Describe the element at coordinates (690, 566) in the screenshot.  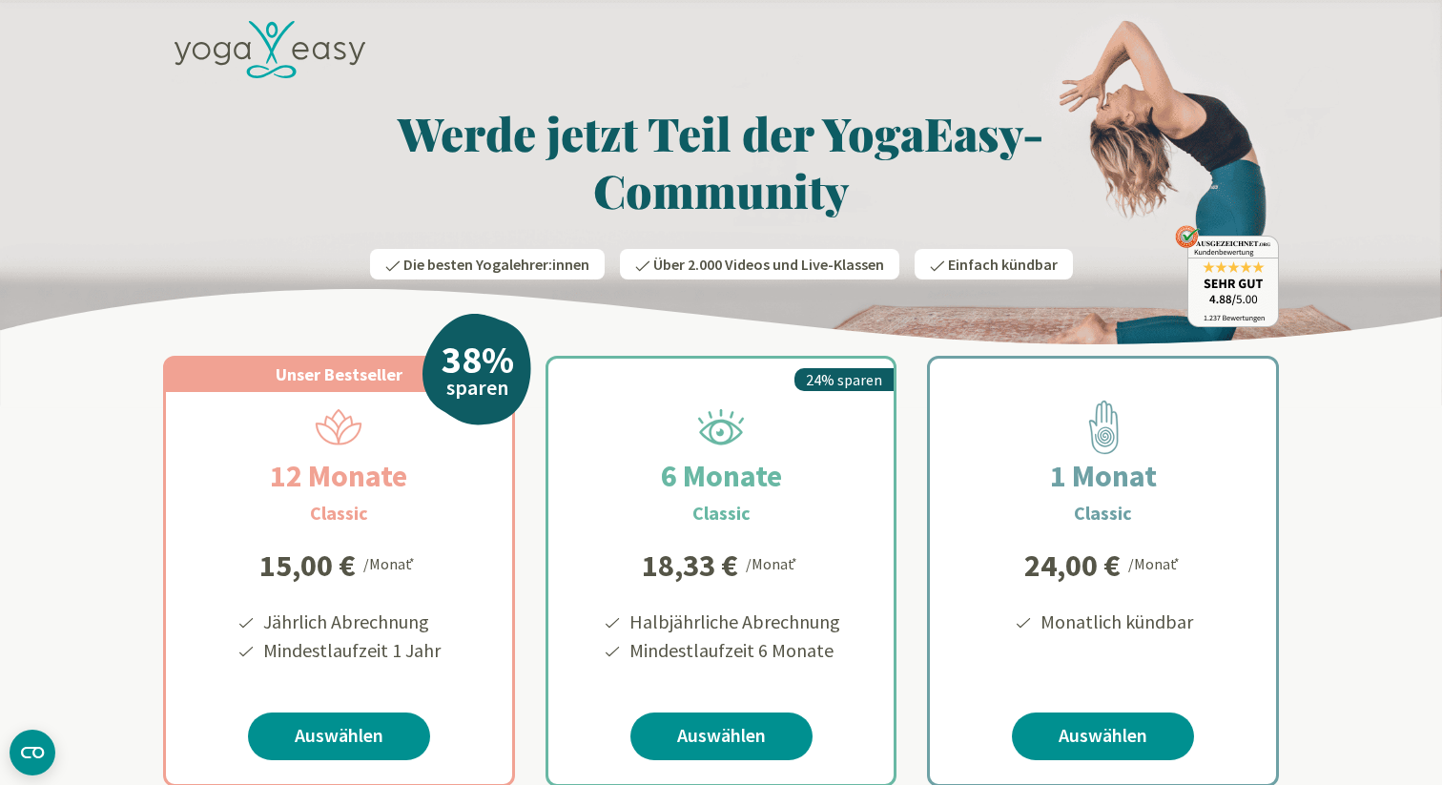
I see `div: 18,33 €` at that location.